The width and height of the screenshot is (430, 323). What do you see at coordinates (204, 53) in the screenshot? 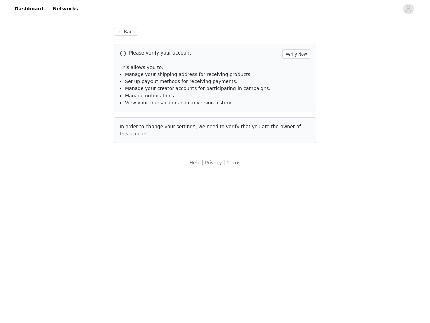
I see `p: Please verify your account.` at bounding box center [204, 53].